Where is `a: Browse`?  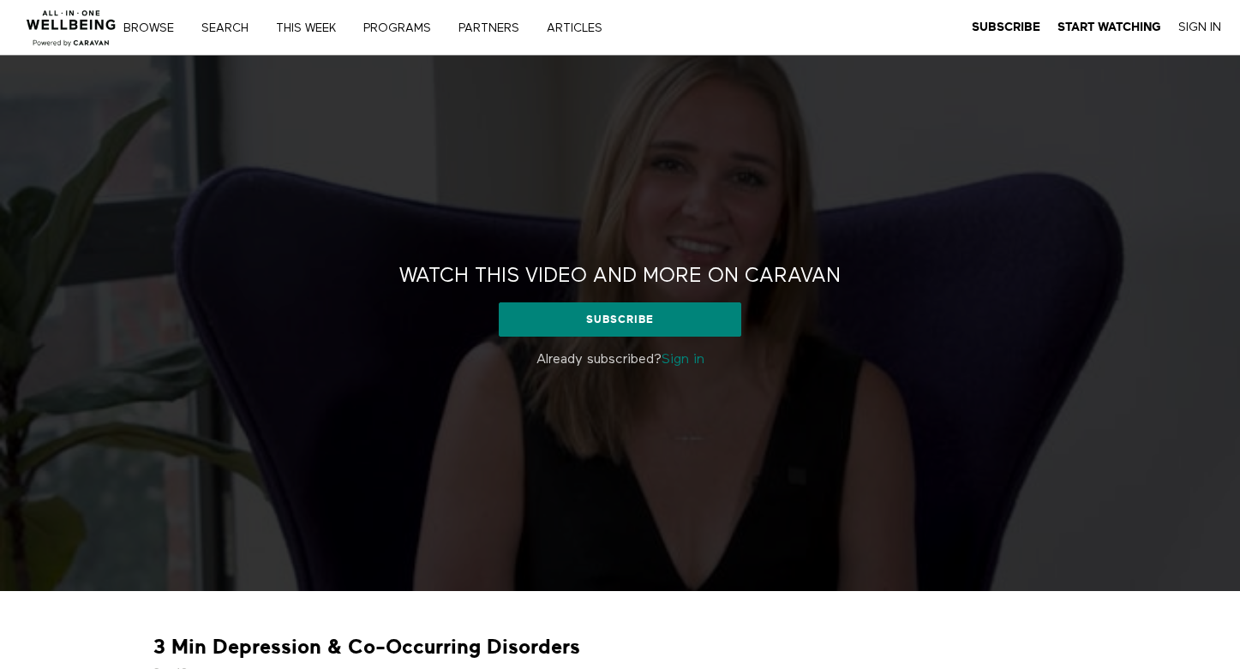 a: Browse is located at coordinates (154, 28).